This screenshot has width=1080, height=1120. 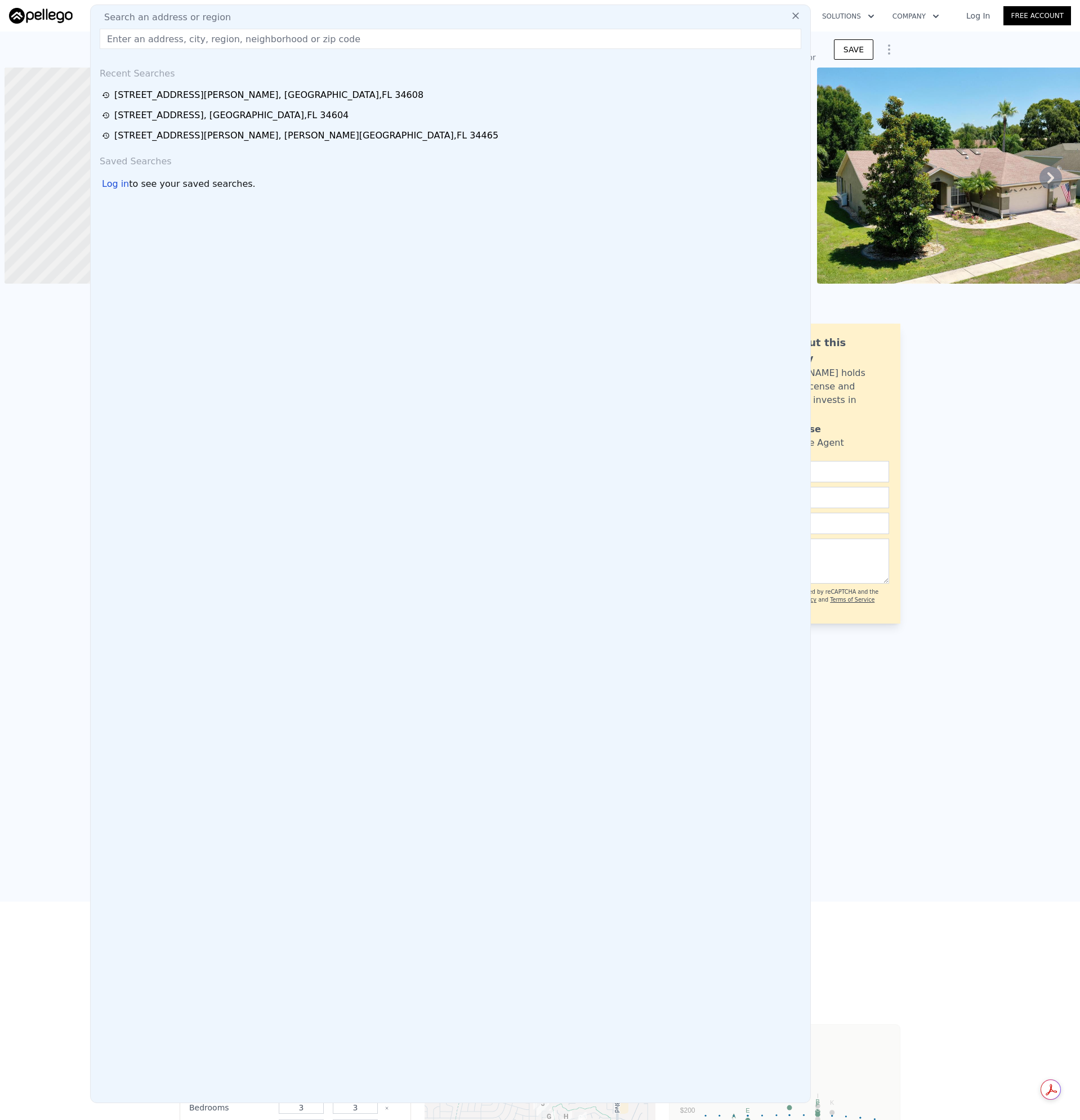 I want to click on text: A, so click(x=734, y=1116).